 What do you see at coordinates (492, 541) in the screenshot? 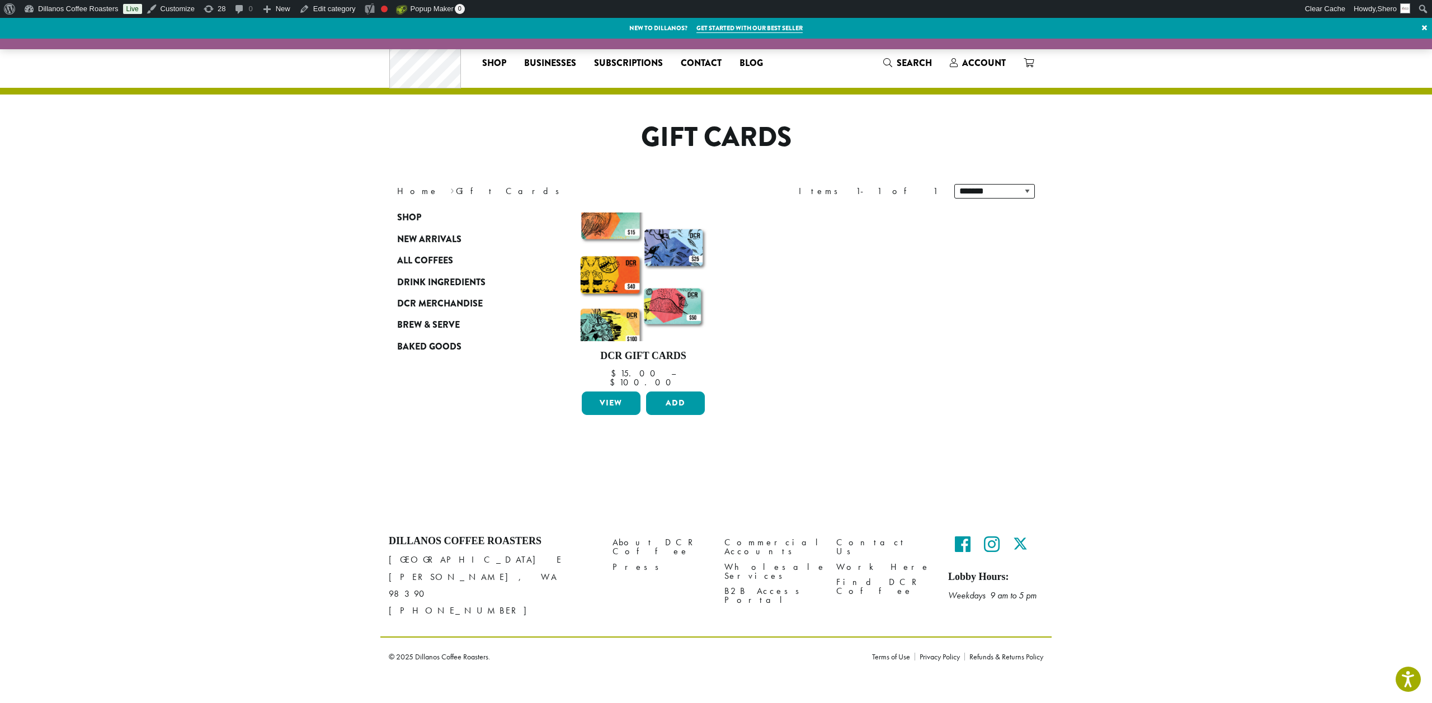
I see `h4: Dillanos Coffee Roasters` at bounding box center [492, 541].